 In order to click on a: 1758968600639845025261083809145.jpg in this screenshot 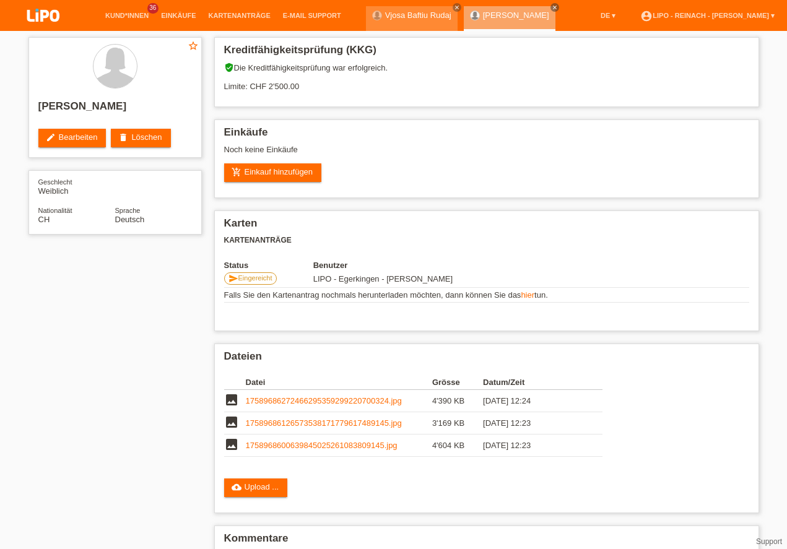, I will do `click(321, 445)`.